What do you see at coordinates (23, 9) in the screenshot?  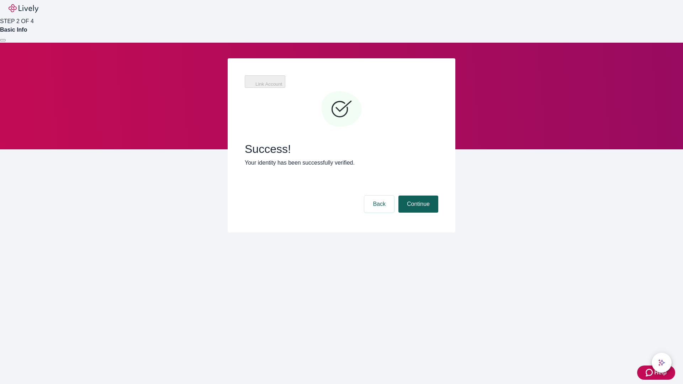 I see `img: Lively` at bounding box center [23, 9].